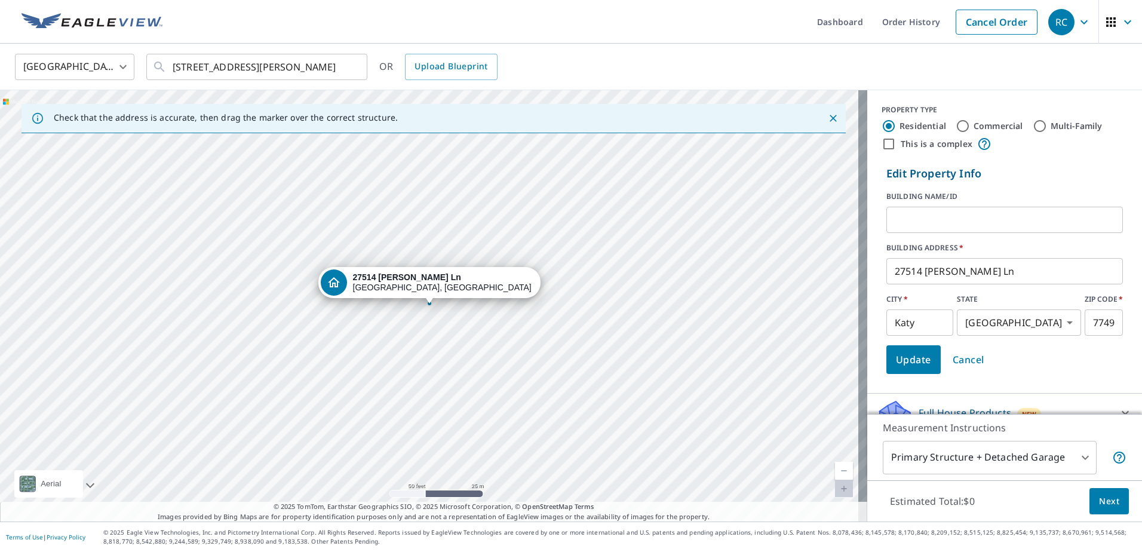  I want to click on button: Close, so click(833, 118).